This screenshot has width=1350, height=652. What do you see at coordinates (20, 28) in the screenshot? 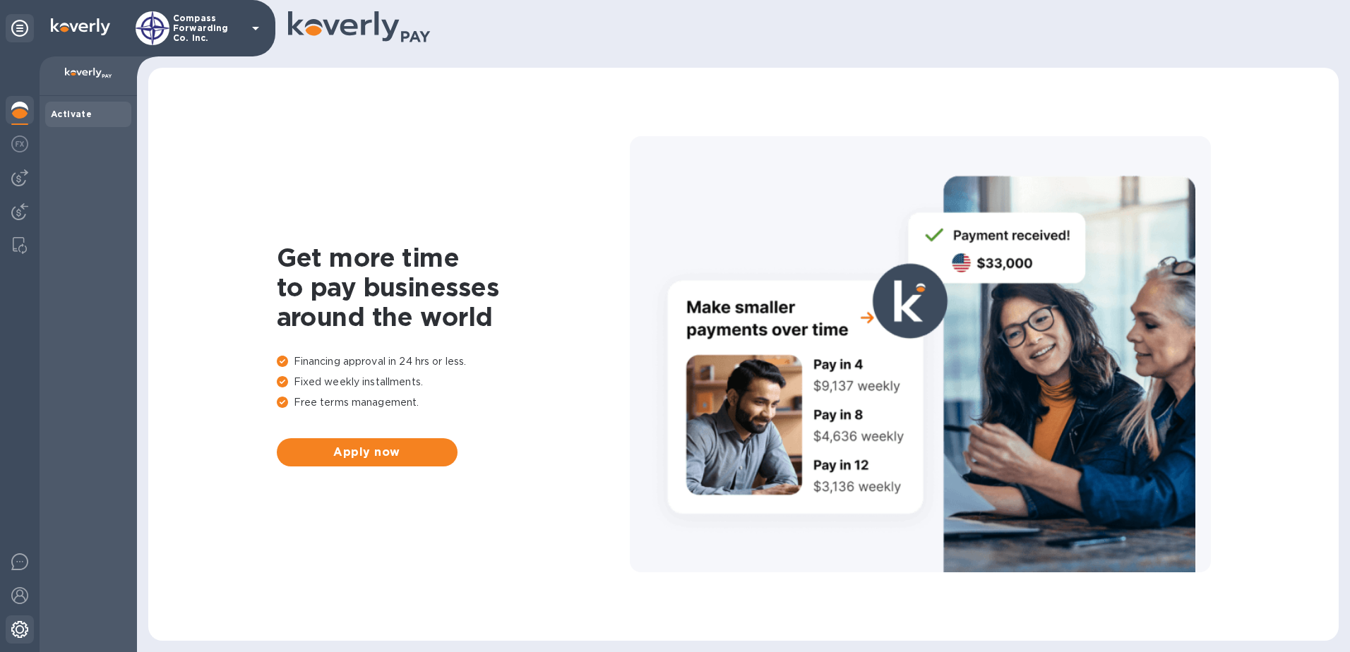
I see `div: Unpin categories` at bounding box center [20, 28].